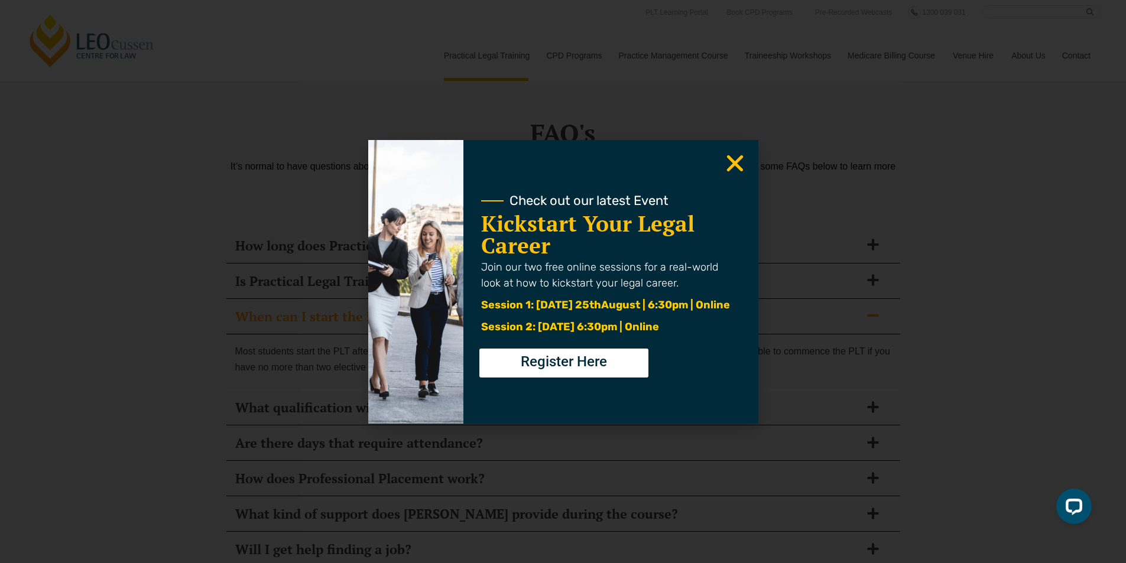 The image size is (1126, 563). Describe the element at coordinates (587, 235) in the screenshot. I see `a: Kickstart Your Legal Career` at that location.